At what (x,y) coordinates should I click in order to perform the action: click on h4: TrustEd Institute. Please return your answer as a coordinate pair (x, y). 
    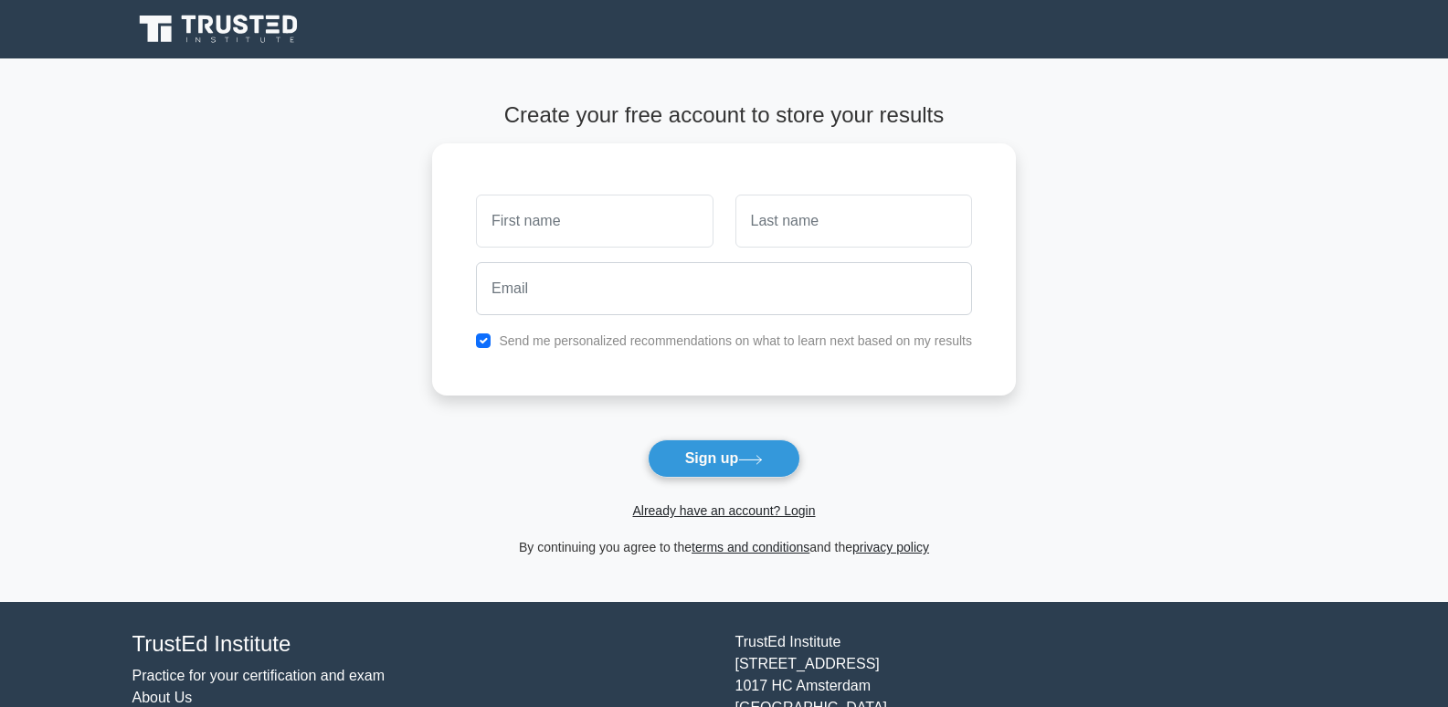
    Looking at the image, I should click on (423, 644).